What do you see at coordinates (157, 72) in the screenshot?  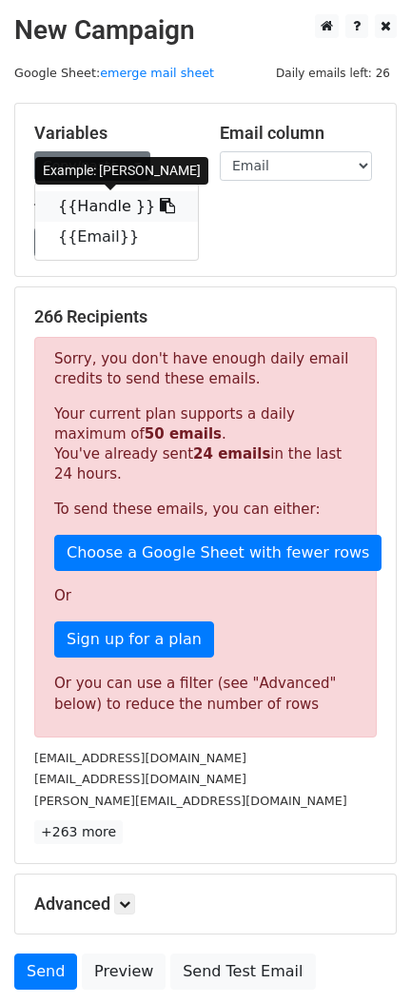 I see `a: emerge mail sheet` at bounding box center [157, 72].